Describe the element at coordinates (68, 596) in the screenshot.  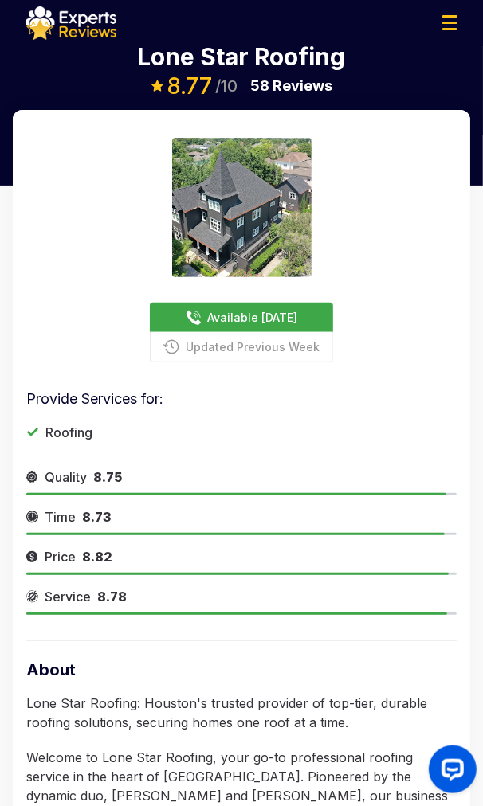
I see `span: Service` at that location.